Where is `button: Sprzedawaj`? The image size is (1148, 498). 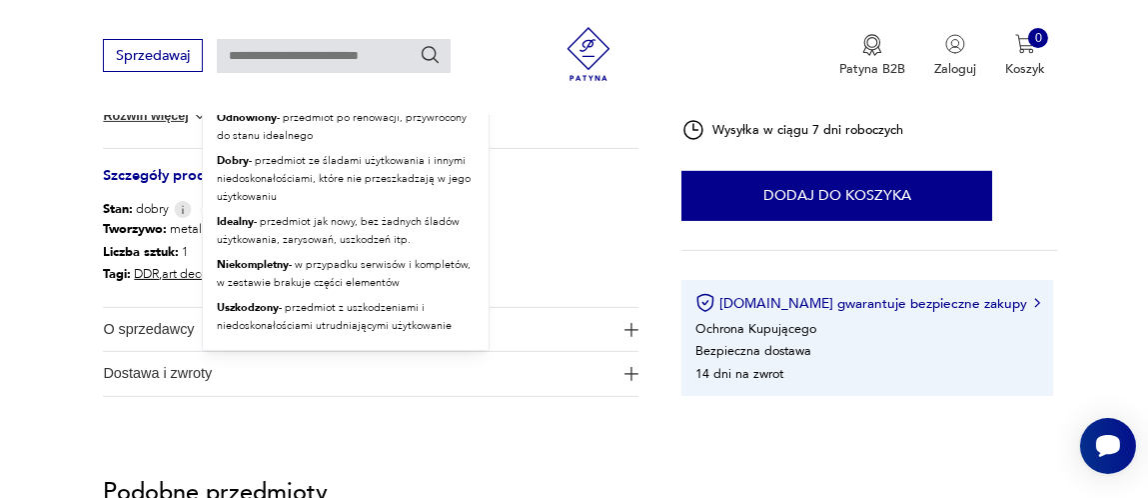 button: Sprzedawaj is located at coordinates (152, 55).